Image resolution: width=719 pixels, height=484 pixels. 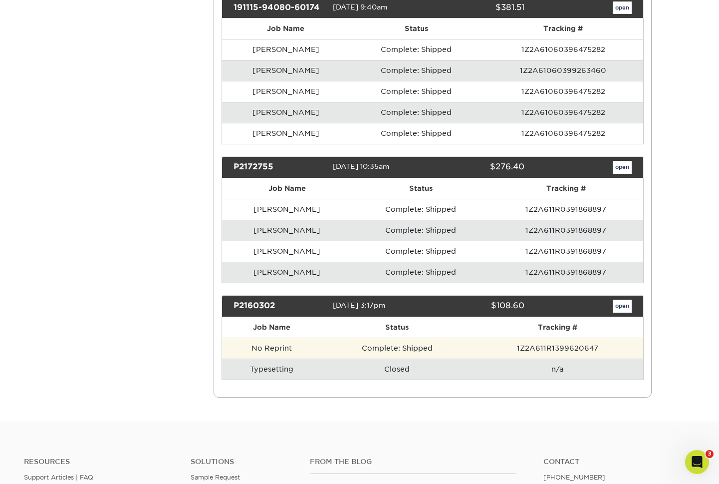 I want to click on div: P2160302, so click(x=279, y=306).